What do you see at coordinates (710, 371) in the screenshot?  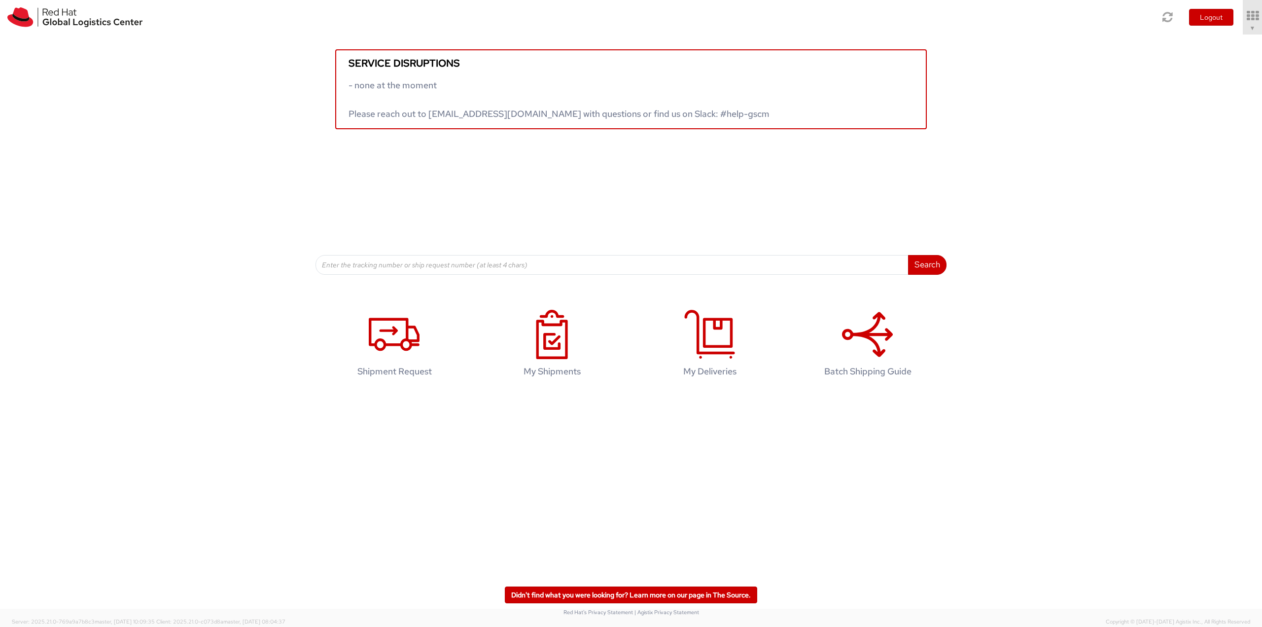 I see `h4: My Deliveries` at bounding box center [710, 371].